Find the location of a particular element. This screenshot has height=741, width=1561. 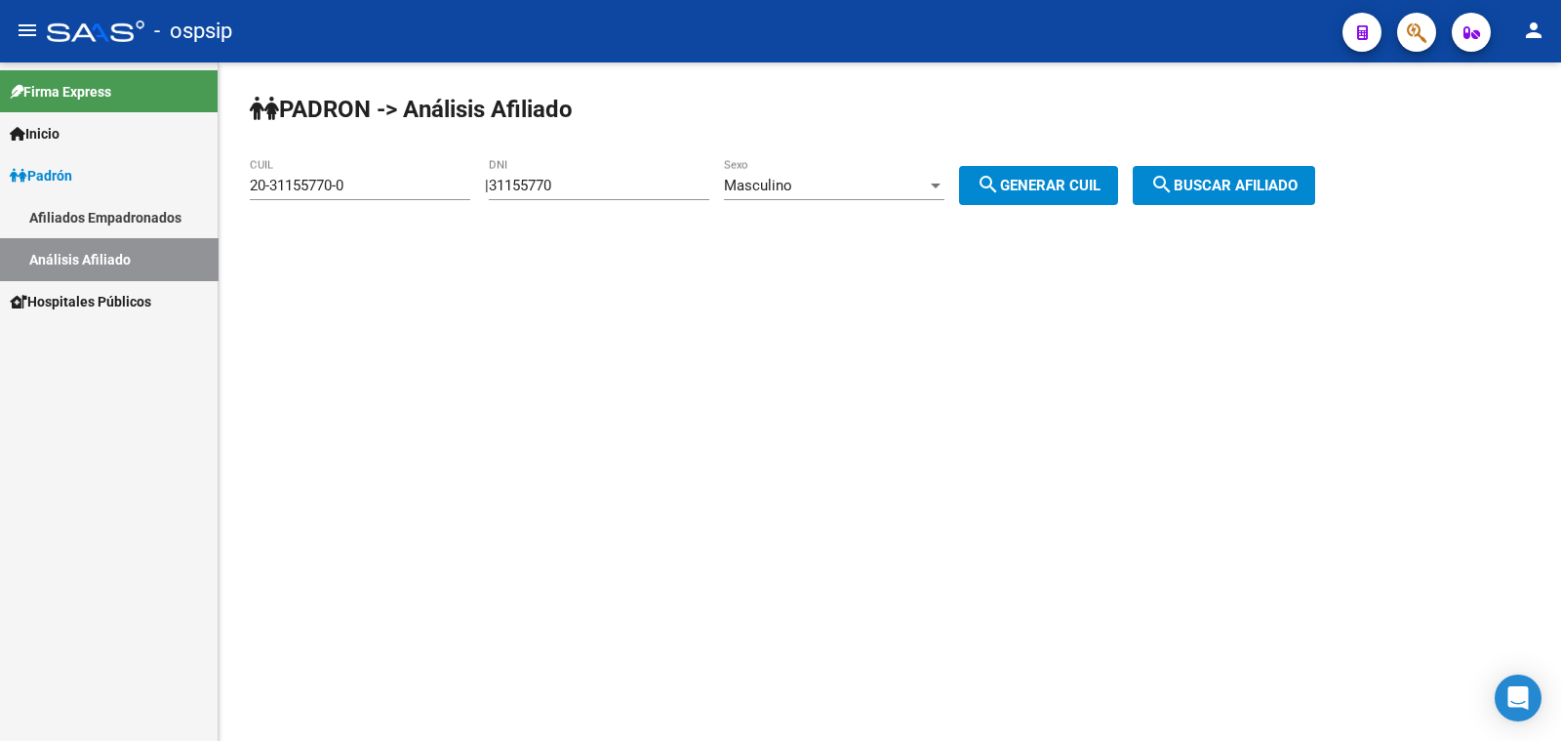

span: Masculino is located at coordinates (758, 185).